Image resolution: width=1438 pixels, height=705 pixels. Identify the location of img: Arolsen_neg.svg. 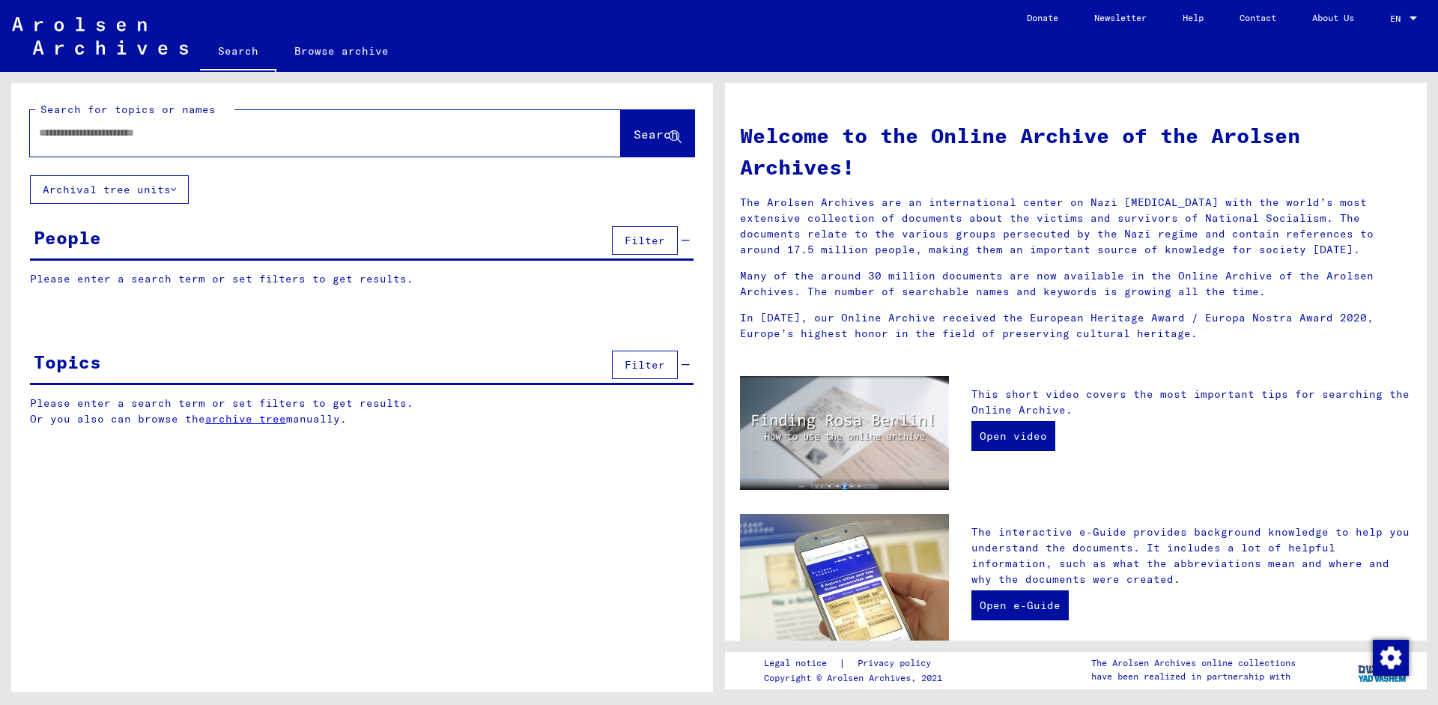
(100, 36).